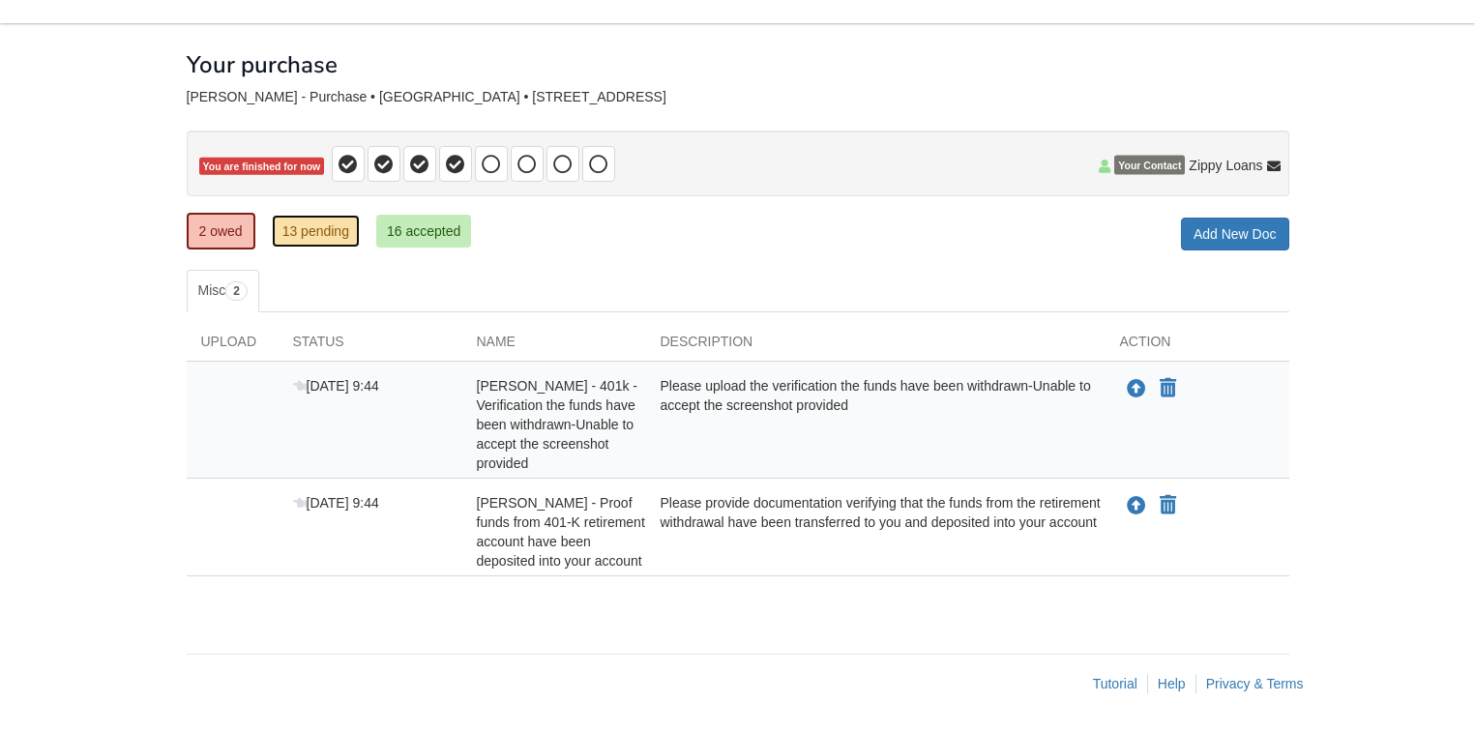 The image size is (1475, 732). I want to click on div: Description, so click(875, 346).